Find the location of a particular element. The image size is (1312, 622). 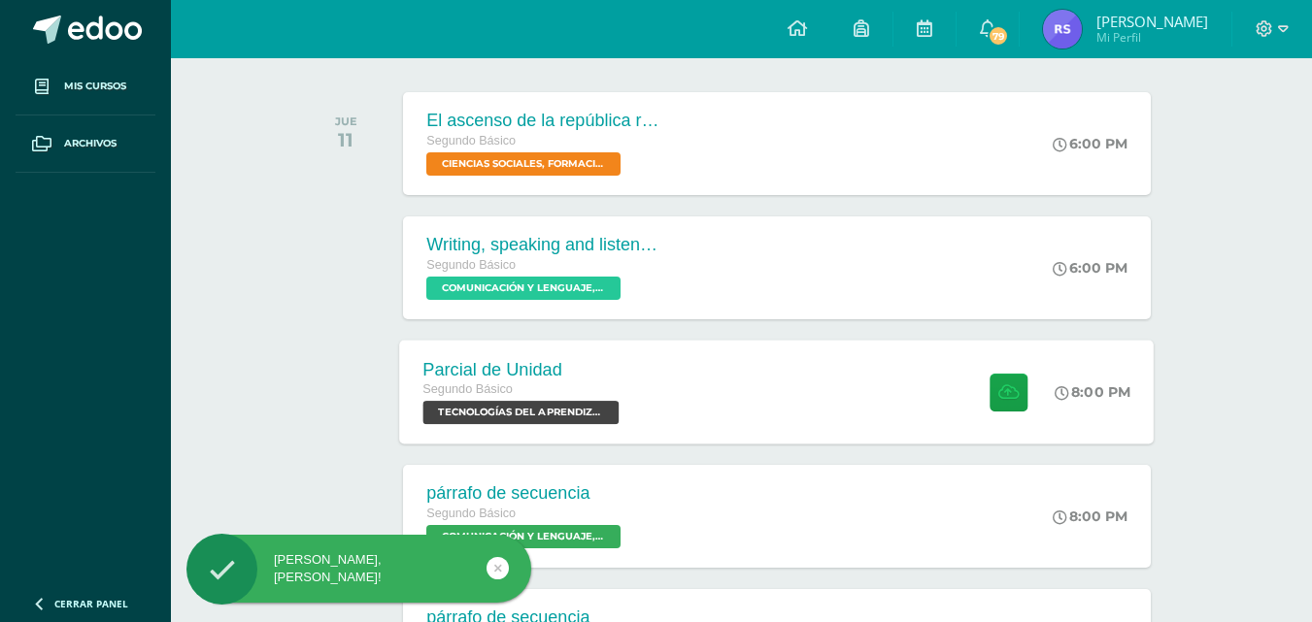

span: Archivos is located at coordinates (90, 144).